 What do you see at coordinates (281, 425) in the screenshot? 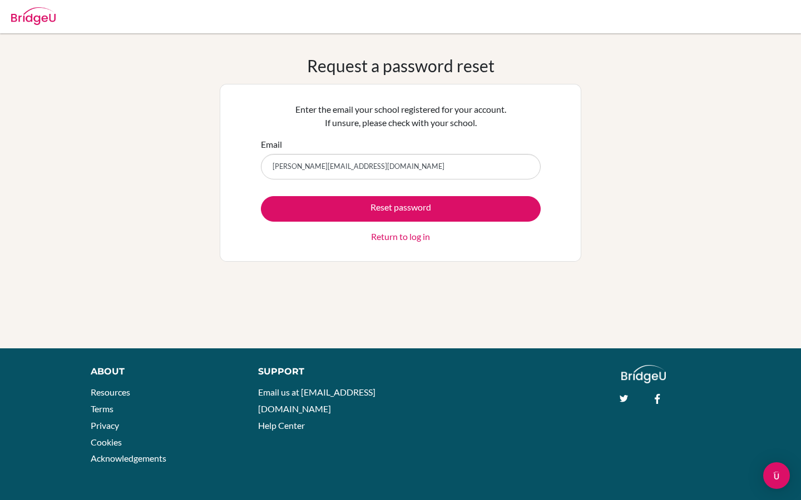
I see `a: Help Center` at bounding box center [281, 425].